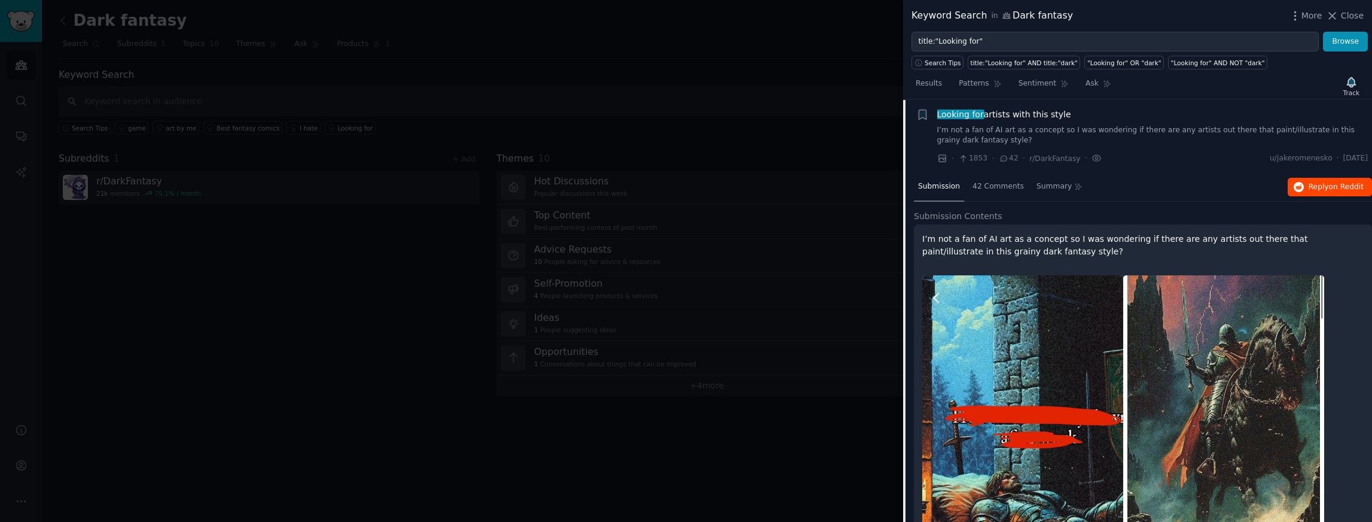 The image size is (1372, 522). What do you see at coordinates (1351, 86) in the screenshot?
I see `button: Track` at bounding box center [1351, 86].